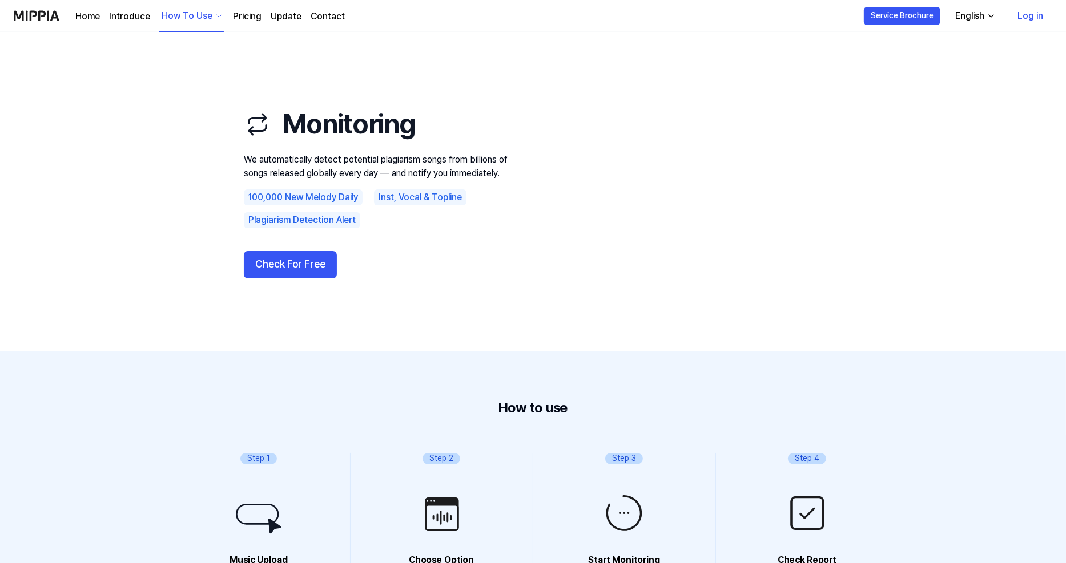  What do you see at coordinates (441, 513) in the screenshot?
I see `img: step2` at bounding box center [441, 513].